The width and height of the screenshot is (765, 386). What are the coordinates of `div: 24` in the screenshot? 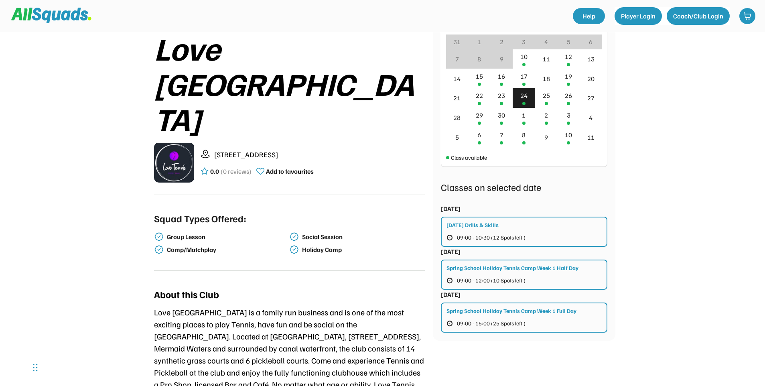 It's located at (524, 95).